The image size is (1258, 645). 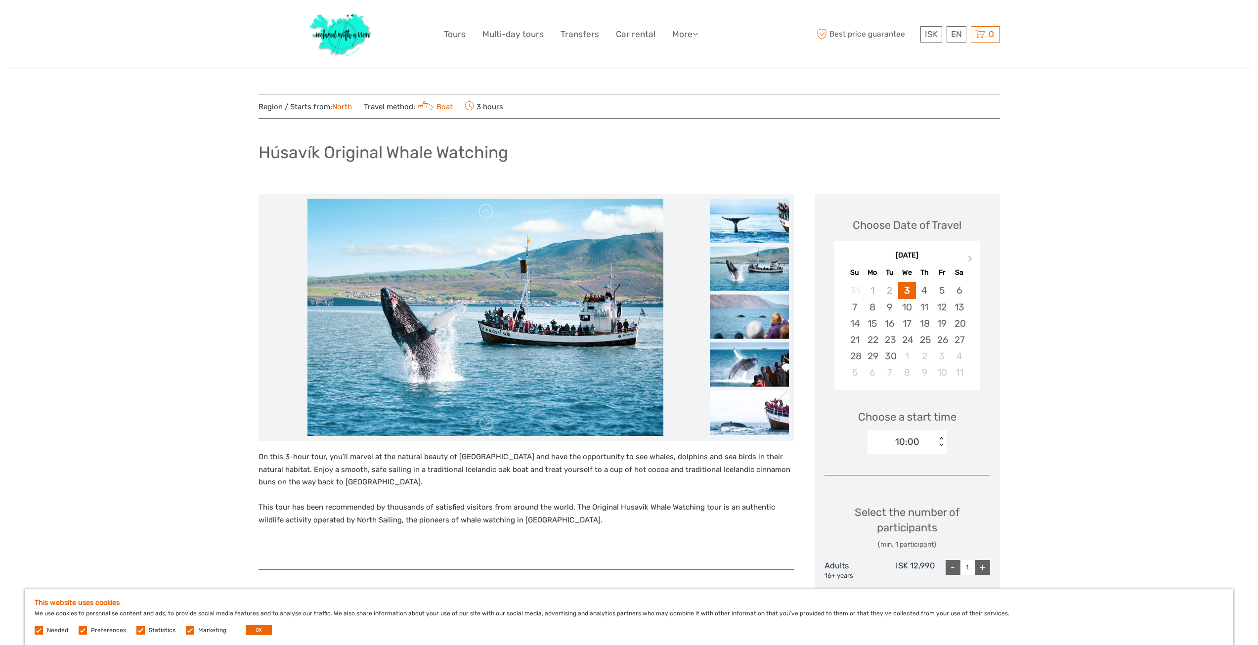 I want to click on div: Choose Wednesday, September 24th, 2025, so click(x=907, y=340).